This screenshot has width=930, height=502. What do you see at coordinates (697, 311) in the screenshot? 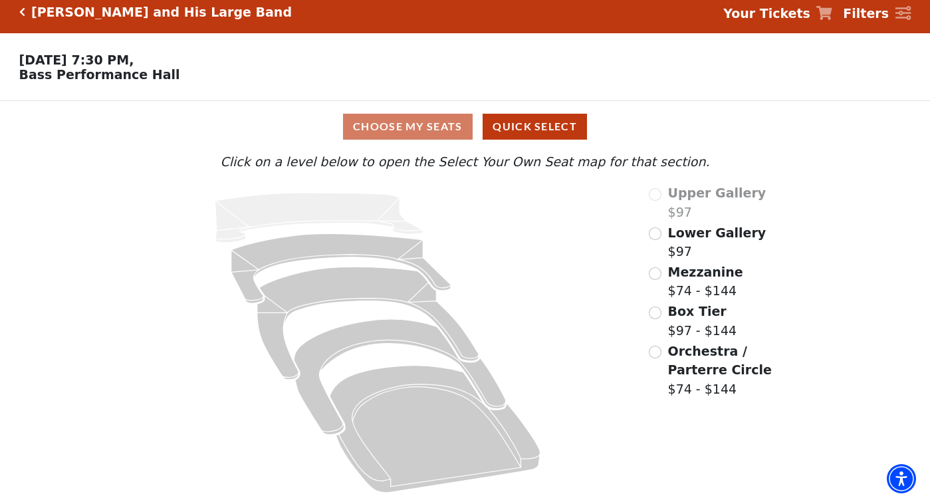
I see `span: Box Tier` at bounding box center [697, 311].